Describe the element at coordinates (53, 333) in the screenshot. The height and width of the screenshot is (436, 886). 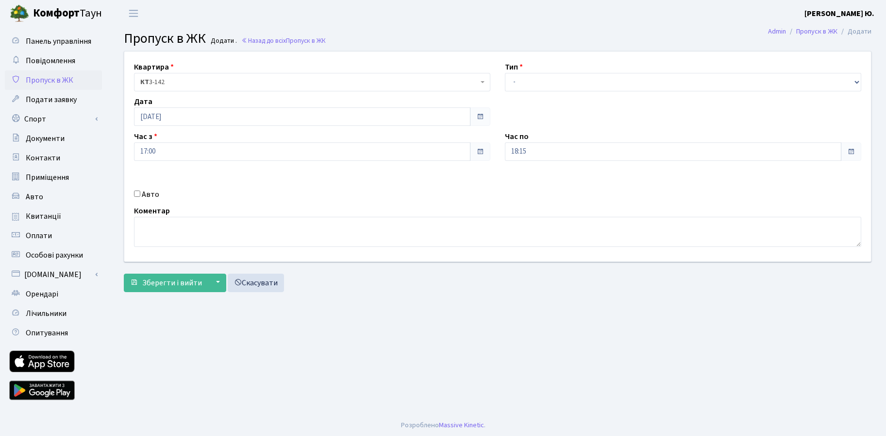
I see `a: Опитування` at that location.